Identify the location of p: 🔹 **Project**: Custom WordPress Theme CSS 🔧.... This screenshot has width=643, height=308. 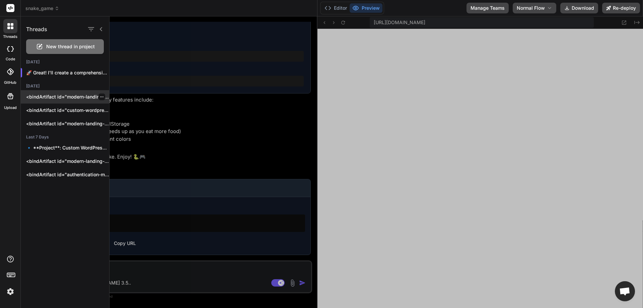
(68, 148).